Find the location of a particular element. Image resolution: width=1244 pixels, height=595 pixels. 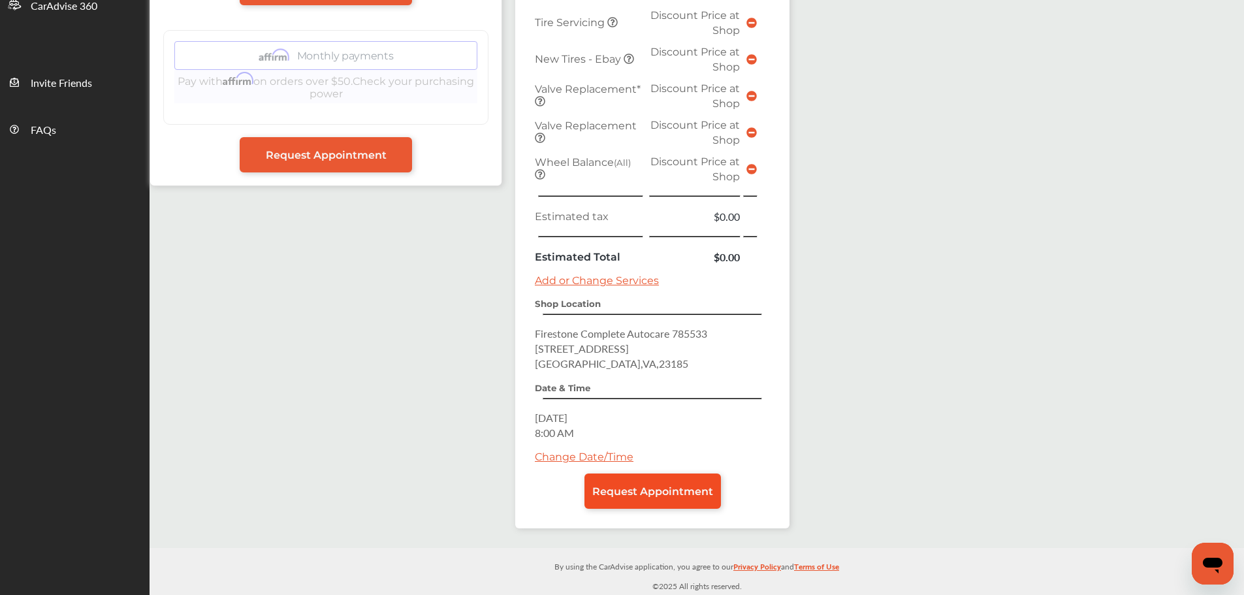

a: Change Date/Time is located at coordinates (584, 456).